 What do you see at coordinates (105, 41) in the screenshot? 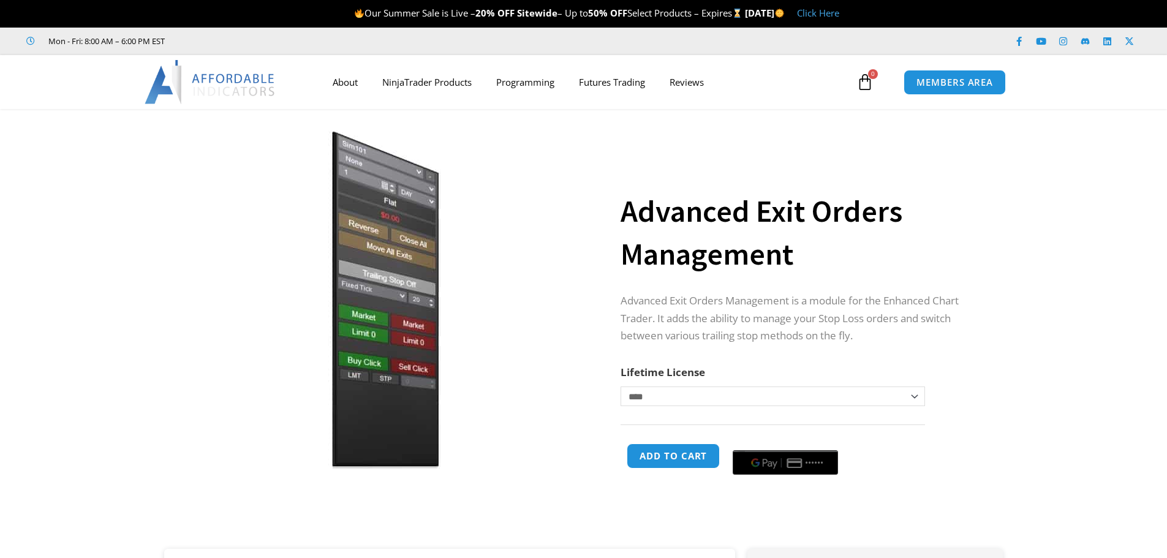
I see `span: Mon - Fri: 8:00 AM – 6:00 PM EST` at bounding box center [105, 41].